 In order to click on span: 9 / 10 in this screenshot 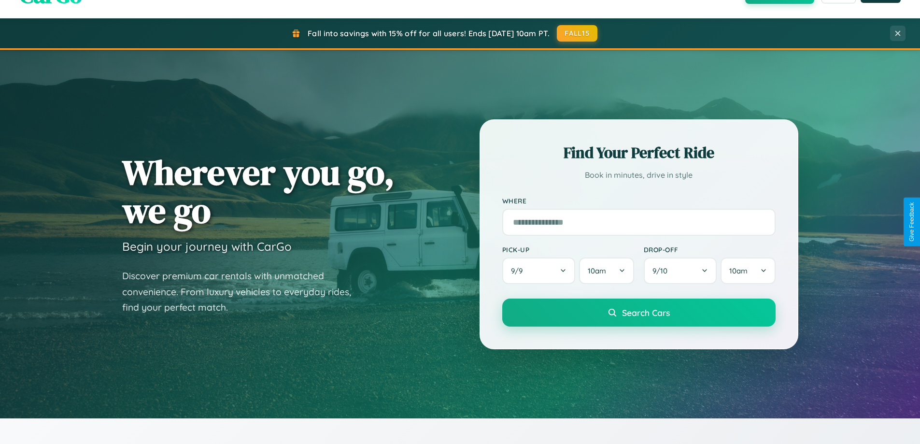, I will do `click(662, 270)`.